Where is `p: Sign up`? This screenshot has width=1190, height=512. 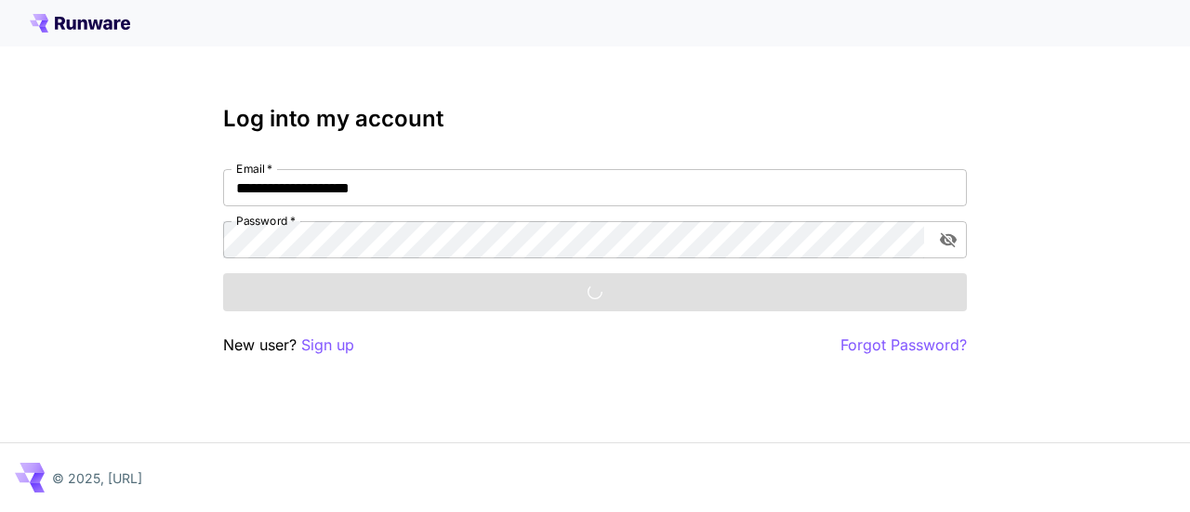
p: Sign up is located at coordinates (327, 345).